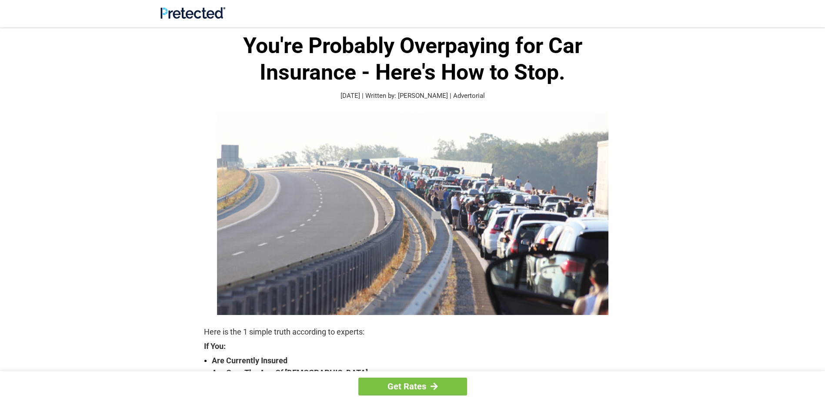 The width and height of the screenshot is (825, 402). What do you see at coordinates (413, 59) in the screenshot?
I see `h1: You're Probably Overpaying for Car Insurance - Here's How to Stop.` at bounding box center [413, 59].